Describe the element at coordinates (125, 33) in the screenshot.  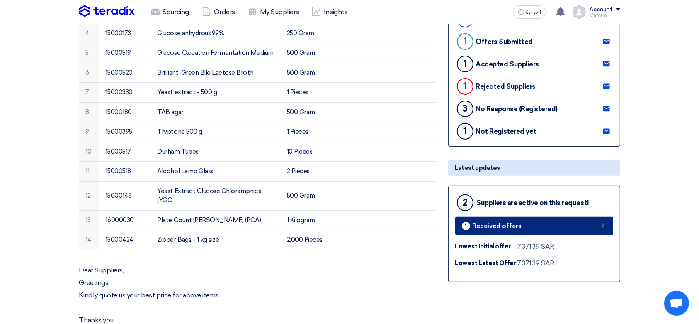
I see `td: 15000173` at that location.